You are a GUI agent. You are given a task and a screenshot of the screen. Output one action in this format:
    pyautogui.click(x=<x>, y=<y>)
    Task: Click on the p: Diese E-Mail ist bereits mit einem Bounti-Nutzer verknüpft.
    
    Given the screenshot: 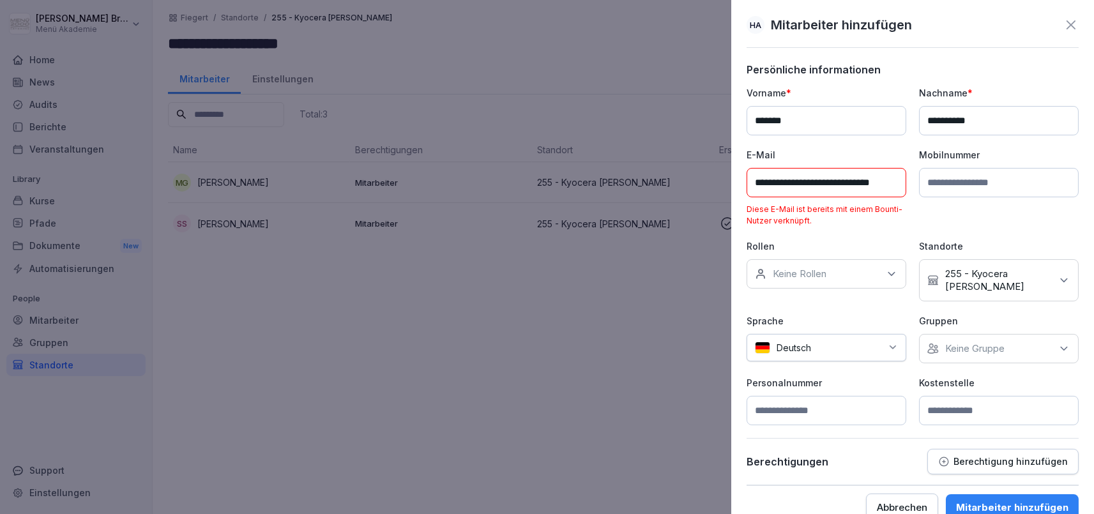 What is the action you would take?
    pyautogui.click(x=826, y=215)
    